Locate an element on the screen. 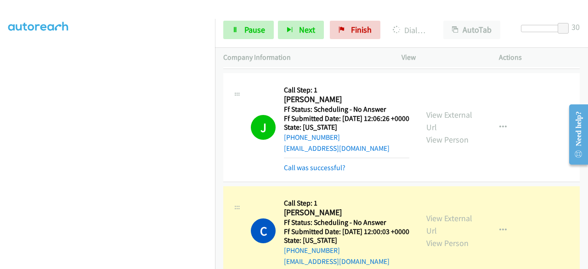 This screenshot has width=588, height=269. span: Pause is located at coordinates (255, 29).